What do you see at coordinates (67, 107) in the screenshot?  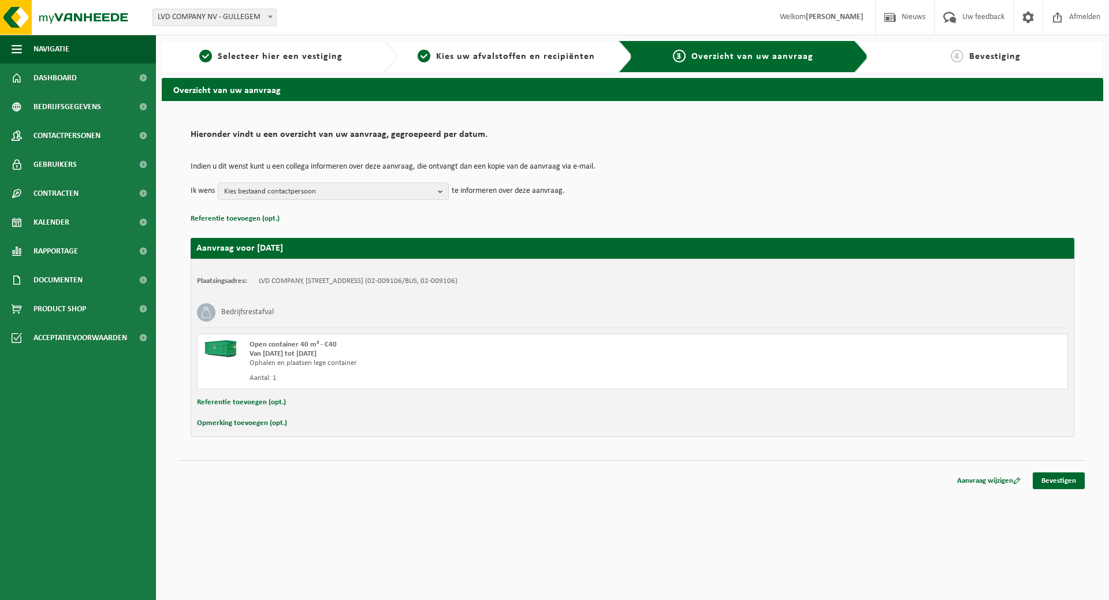 I see `span: Bedrijfsgegevens` at bounding box center [67, 107].